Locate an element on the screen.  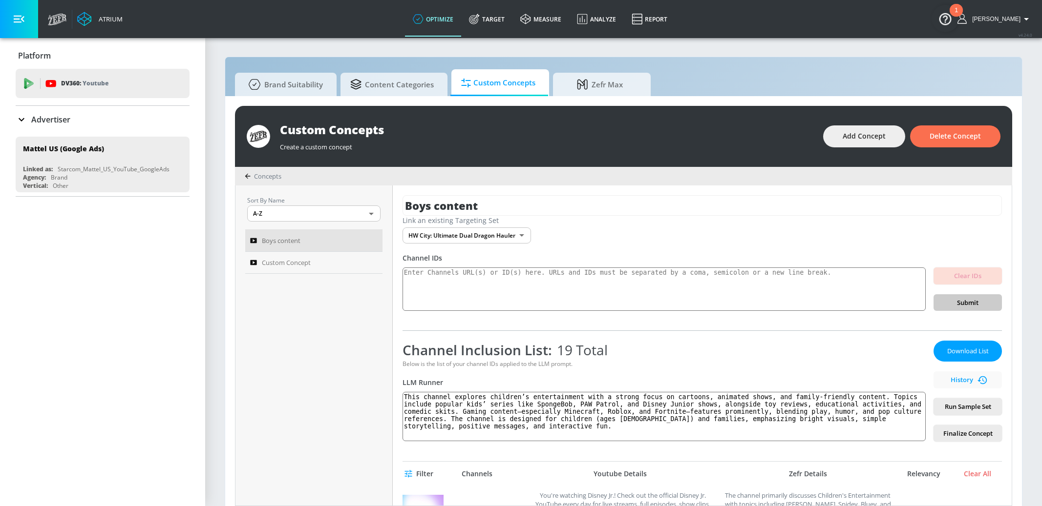
div: Linked as: is located at coordinates (38, 169).